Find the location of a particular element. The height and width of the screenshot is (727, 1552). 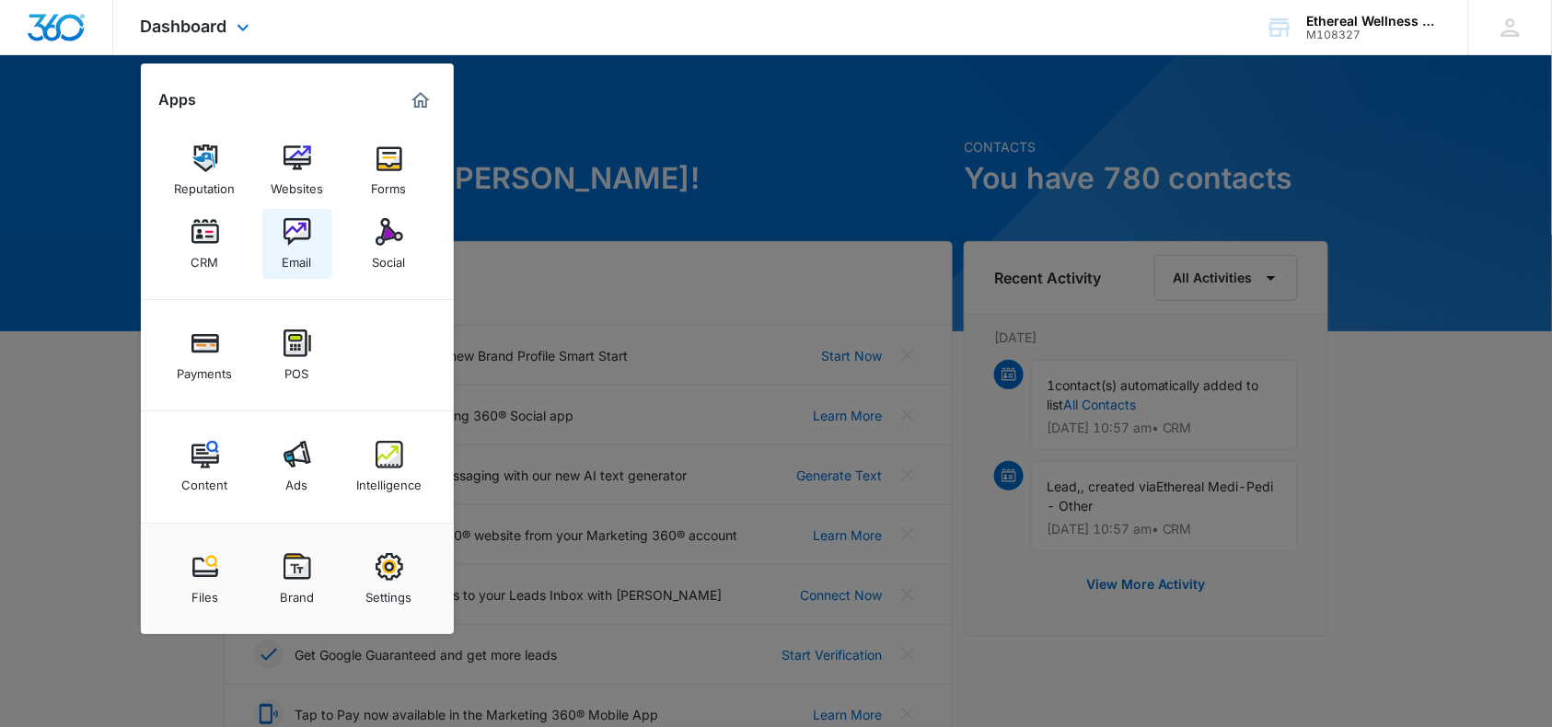

a: Settings is located at coordinates (389, 579).